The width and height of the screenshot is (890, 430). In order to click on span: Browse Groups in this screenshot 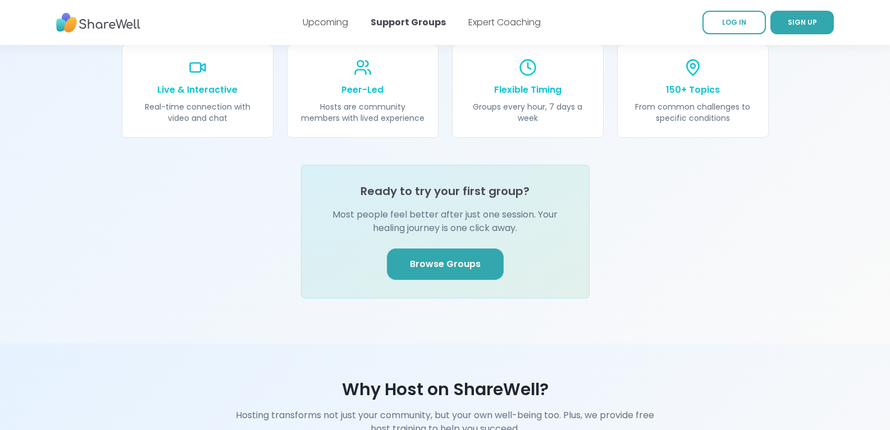, I will do `click(445, 264)`.